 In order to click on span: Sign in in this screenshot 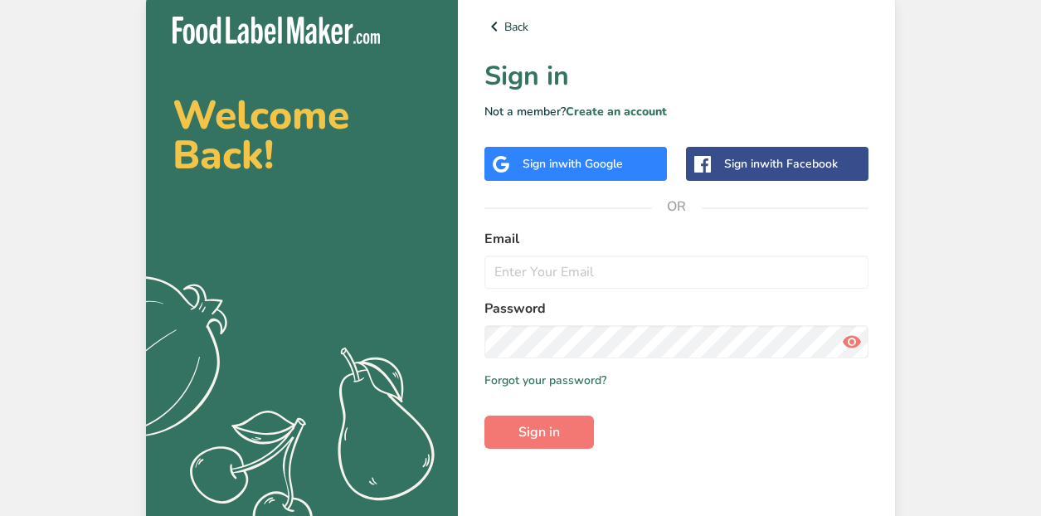, I will do `click(539, 432)`.